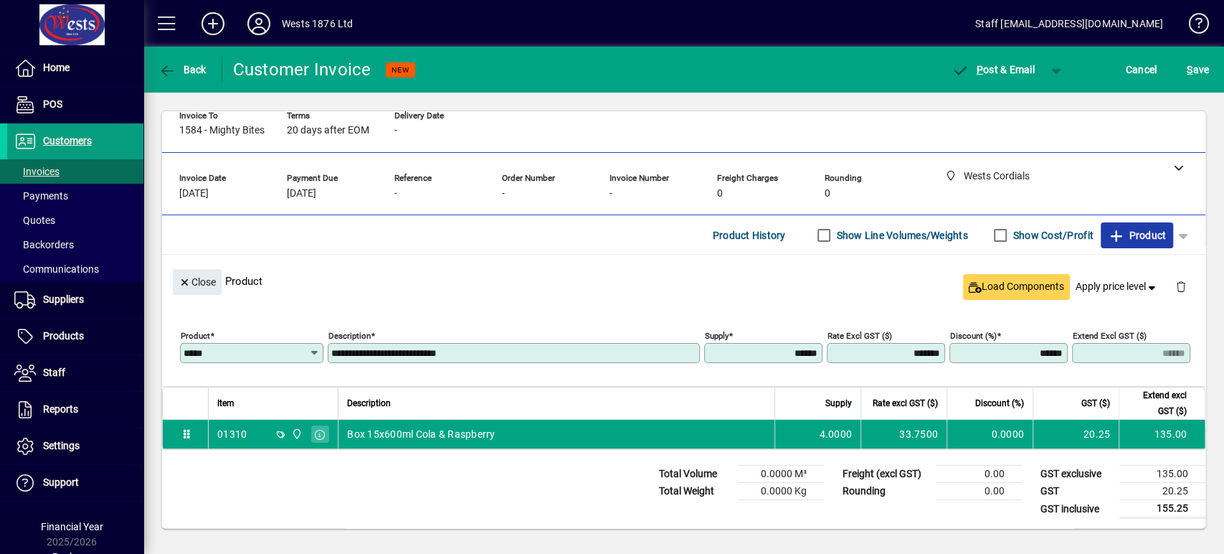  Describe the element at coordinates (1181, 286) in the screenshot. I see `app-page-header-button: Delete` at that location.